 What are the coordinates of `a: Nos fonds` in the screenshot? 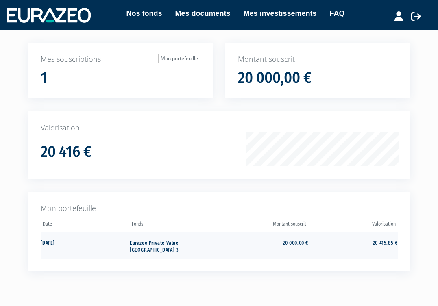 It's located at (144, 13).